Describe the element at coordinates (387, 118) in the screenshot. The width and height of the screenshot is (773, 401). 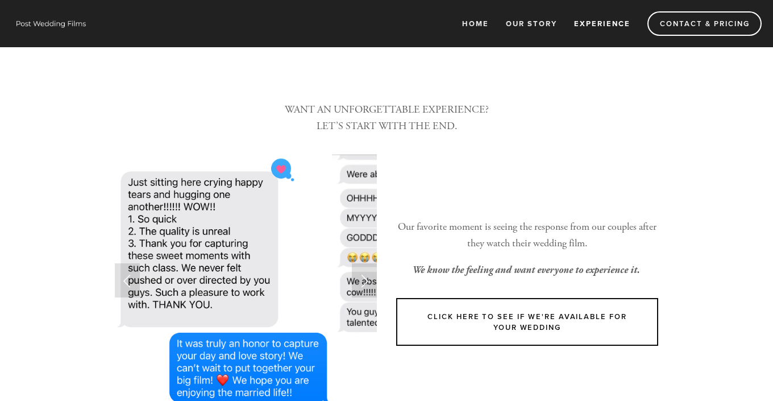
I see `p: WANT AN UNFORGETTABLE EXPERIENCE? LET’S START WITH THE END.` at that location.